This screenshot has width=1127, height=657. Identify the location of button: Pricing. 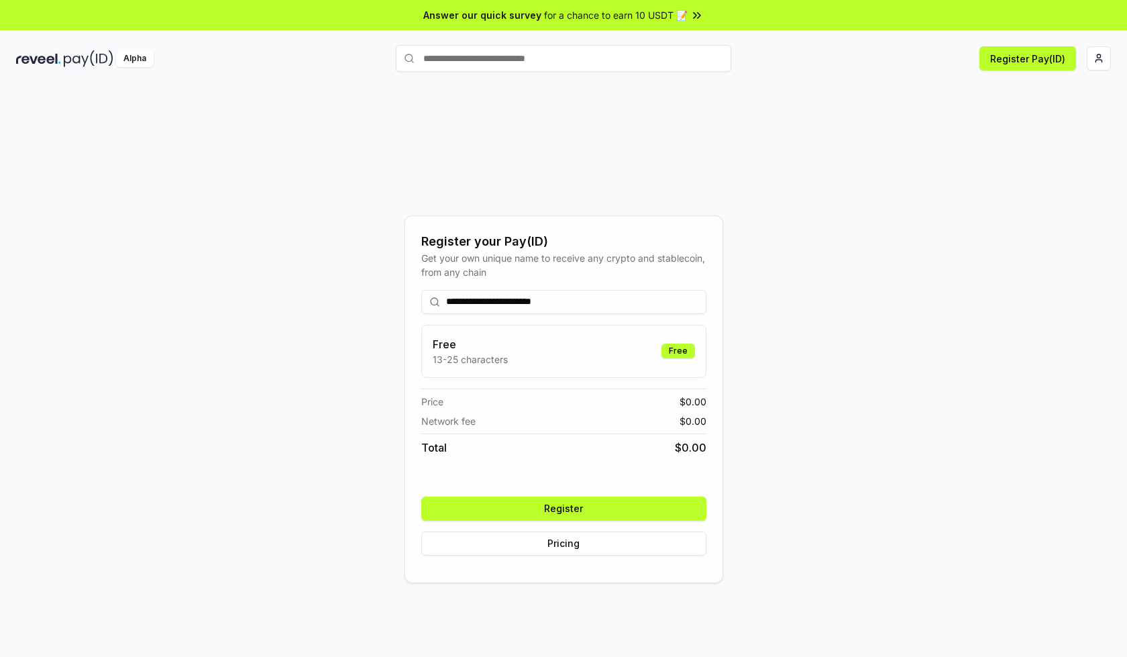
(564, 544).